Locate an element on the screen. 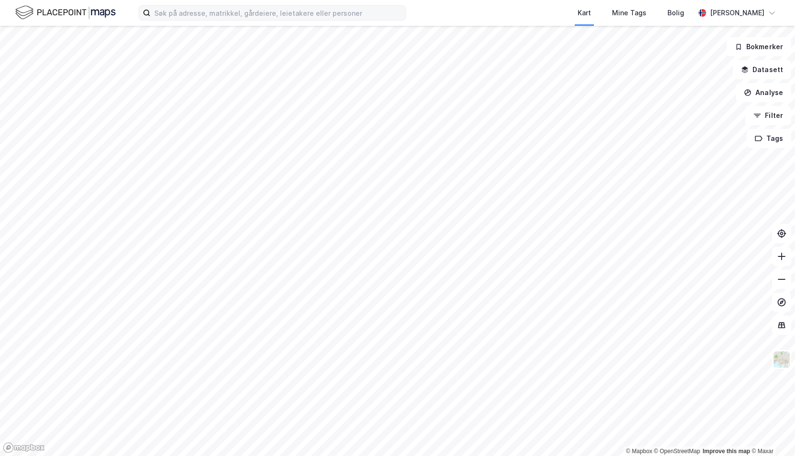  div: Mine Tags is located at coordinates (629, 13).